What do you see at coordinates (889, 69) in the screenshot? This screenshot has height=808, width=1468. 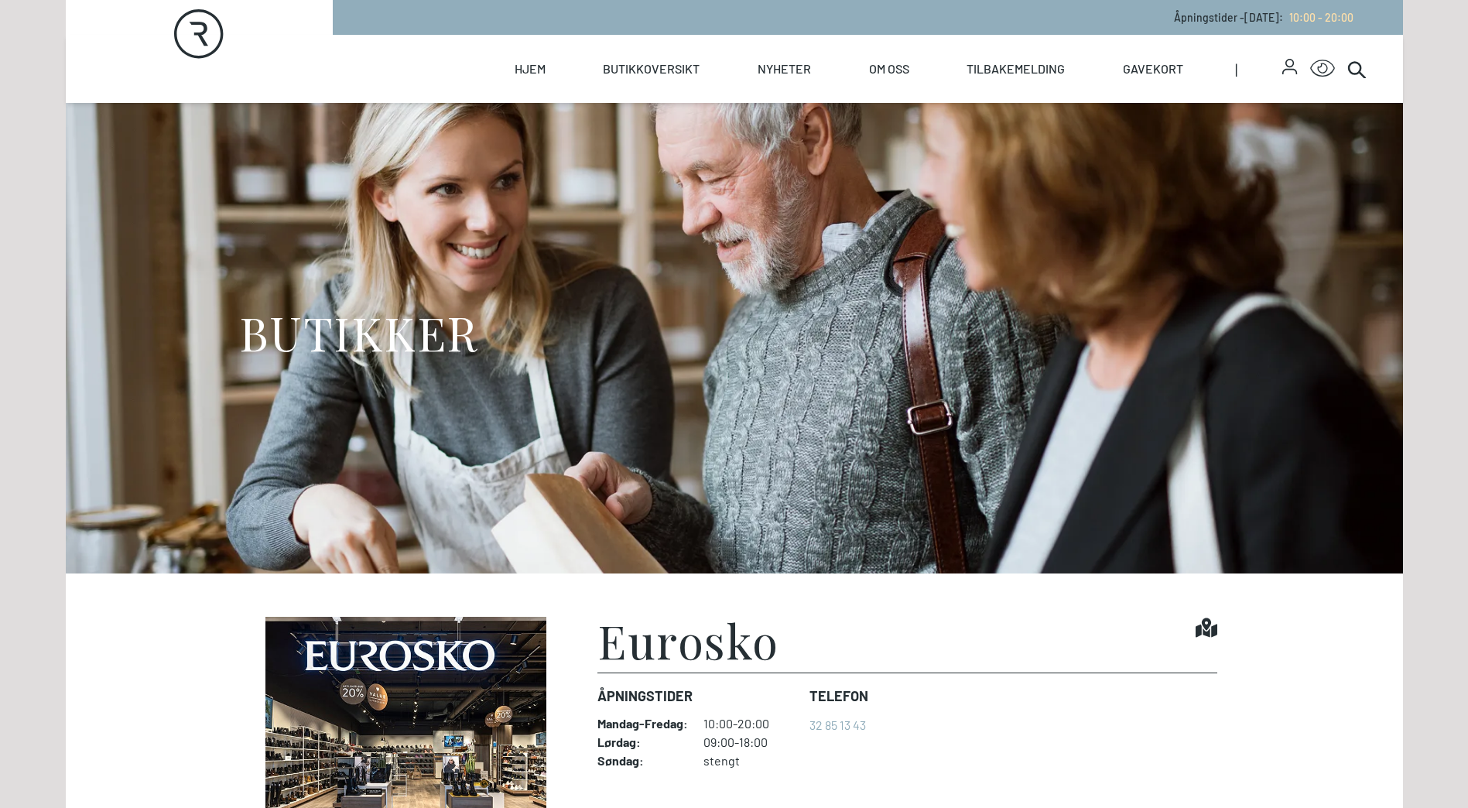 I see `a: Om oss` at bounding box center [889, 69].